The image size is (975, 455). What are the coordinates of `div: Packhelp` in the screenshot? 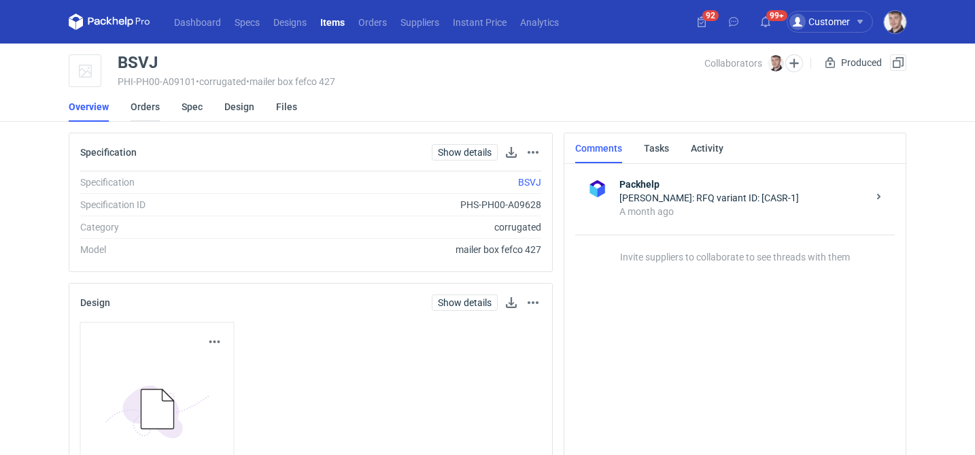 It's located at (597, 188).